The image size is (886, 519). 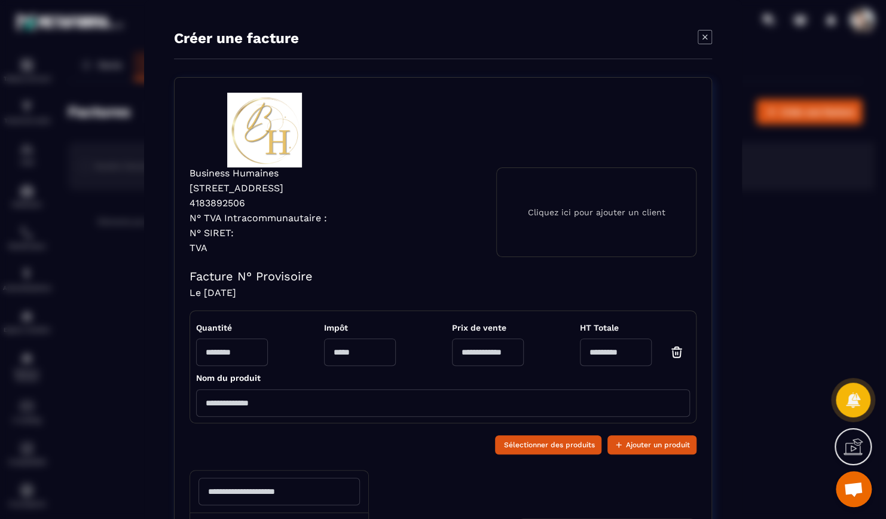 What do you see at coordinates (236, 38) in the screenshot?
I see `p: Créer une facture` at bounding box center [236, 38].